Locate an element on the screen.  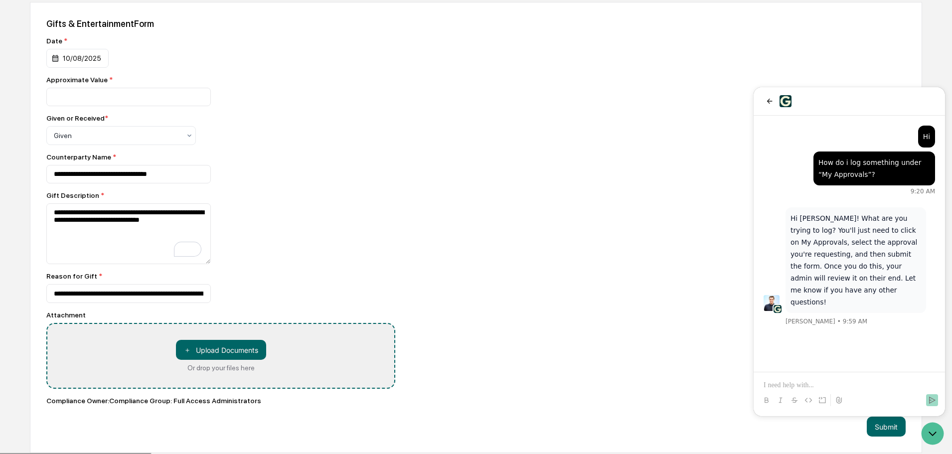
span: 9:20 AM is located at coordinates (169, 104).